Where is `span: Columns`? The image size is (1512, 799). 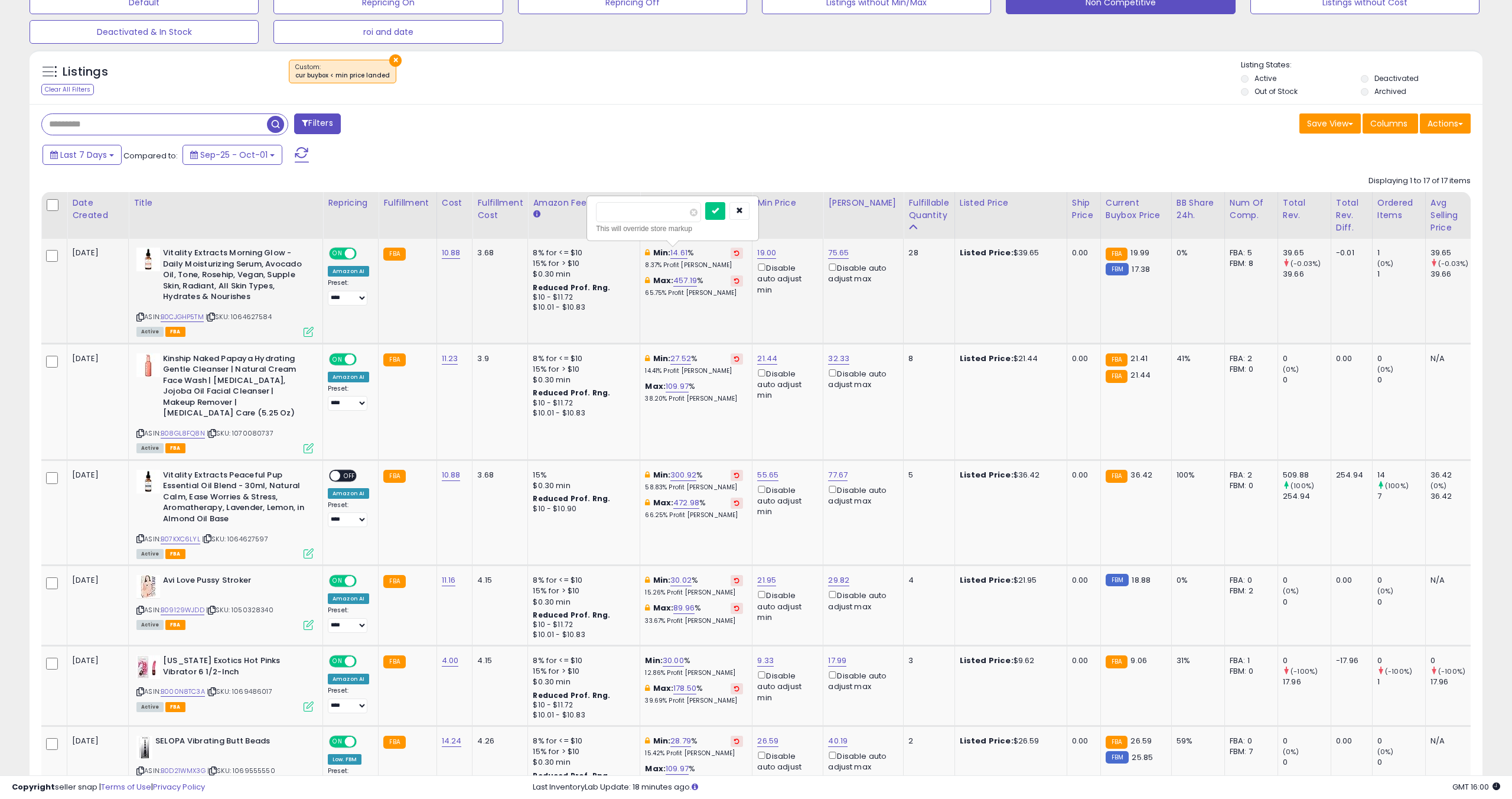 span: Columns is located at coordinates (1389, 123).